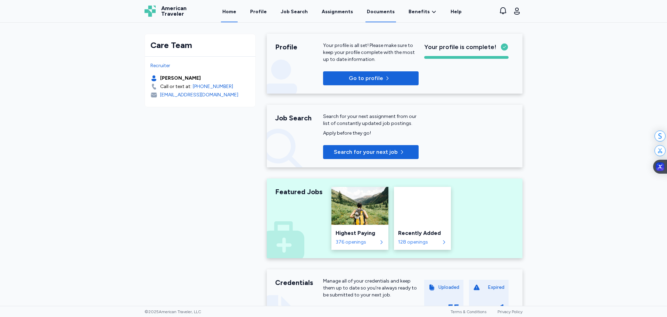 Image resolution: width=667 pixels, height=317 pixels. I want to click on div: Apply before they go!, so click(371, 133).